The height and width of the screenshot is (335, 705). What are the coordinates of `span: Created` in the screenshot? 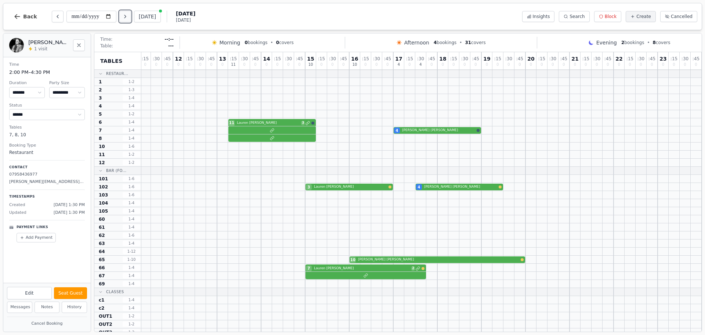 It's located at (17, 205).